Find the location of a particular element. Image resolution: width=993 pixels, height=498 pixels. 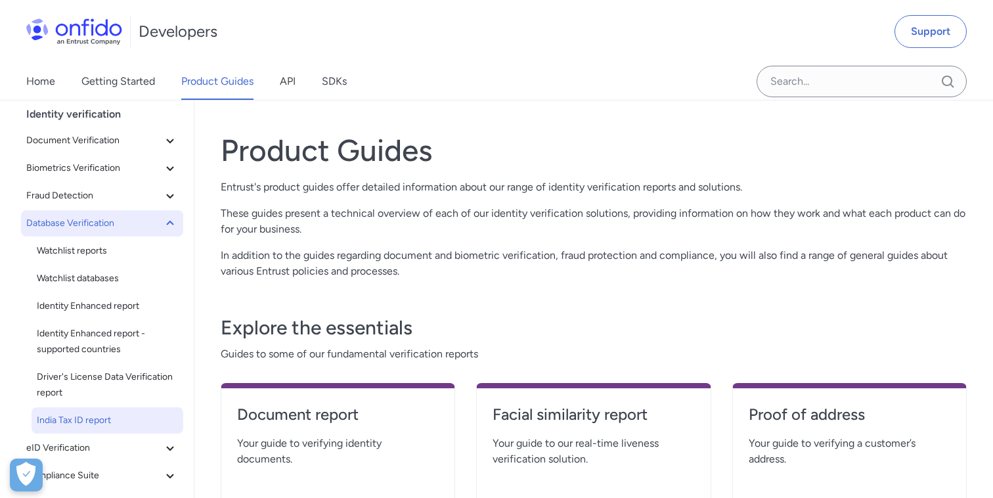

h1: Product Guides is located at coordinates (594, 150).